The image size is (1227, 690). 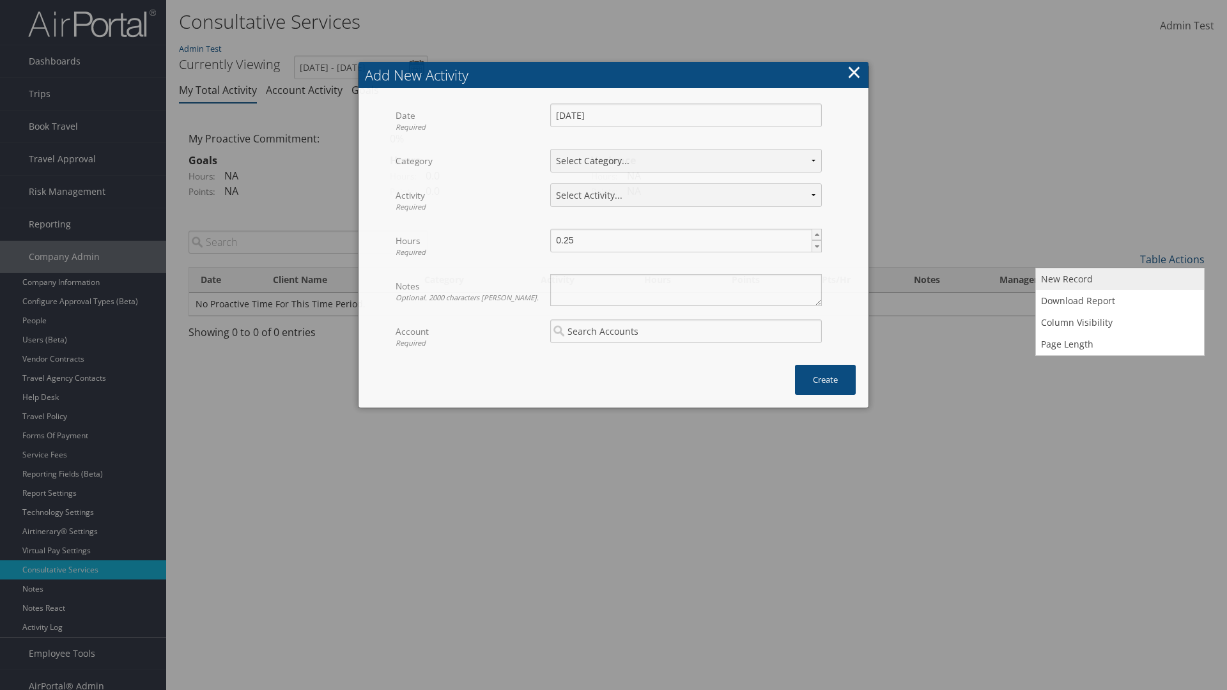 I want to click on input: Search Accounts, so click(x=685, y=331).